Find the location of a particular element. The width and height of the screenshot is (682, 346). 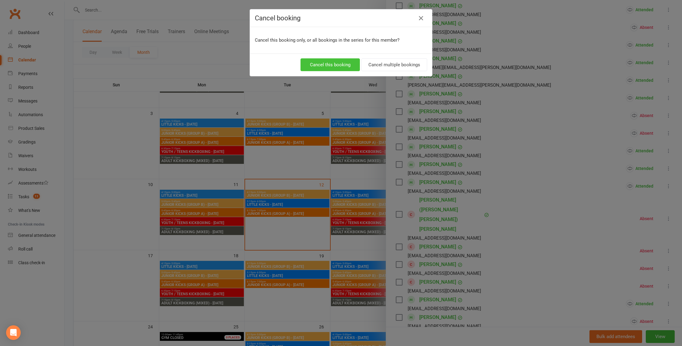

p: Cancel this booking only, or all bookings in the series for this member? is located at coordinates (341, 40).